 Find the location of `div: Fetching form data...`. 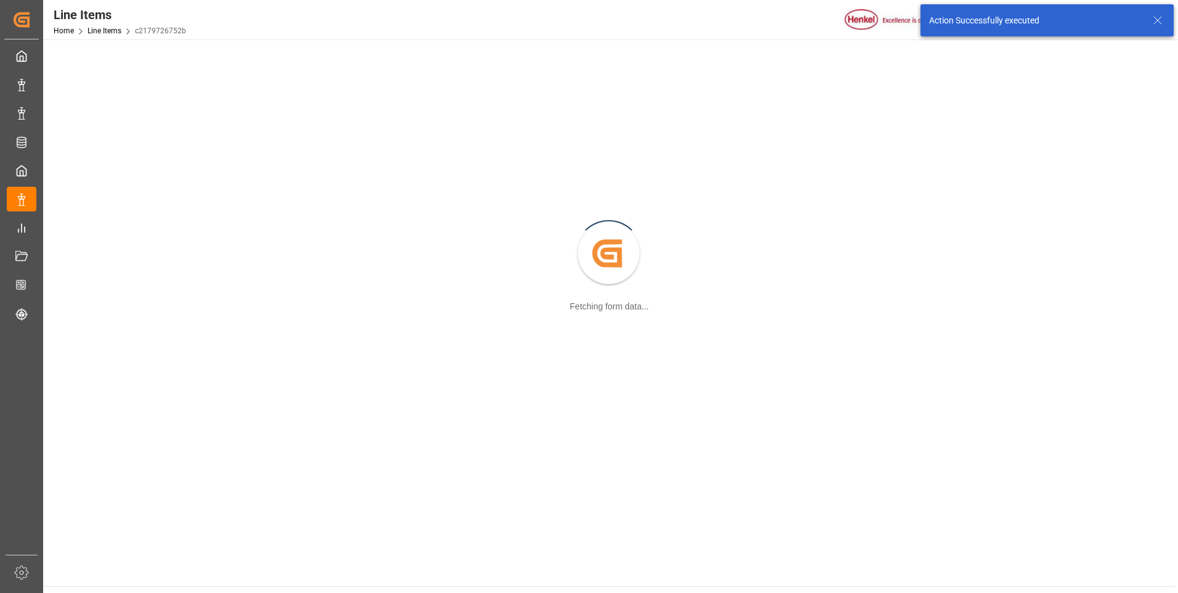

div: Fetching form data... is located at coordinates (609, 306).